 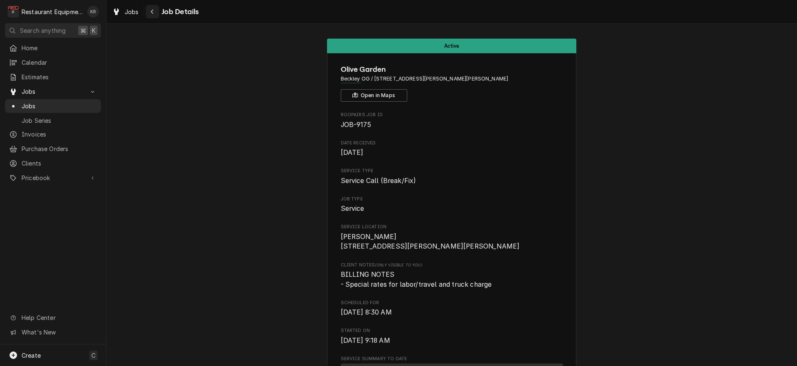 What do you see at coordinates (13, 12) in the screenshot?
I see `div: Restaurant Equipment Diagnostics's Avatar` at bounding box center [13, 12].